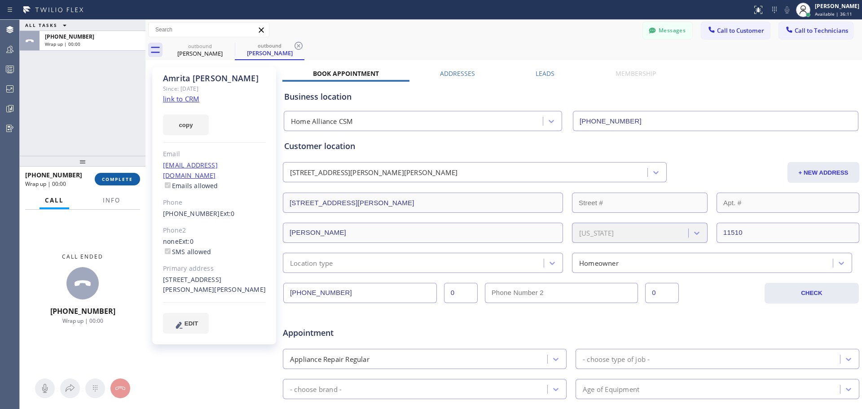  What do you see at coordinates (788, 233) in the screenshot?
I see `input: ZIP` at bounding box center [788, 233].